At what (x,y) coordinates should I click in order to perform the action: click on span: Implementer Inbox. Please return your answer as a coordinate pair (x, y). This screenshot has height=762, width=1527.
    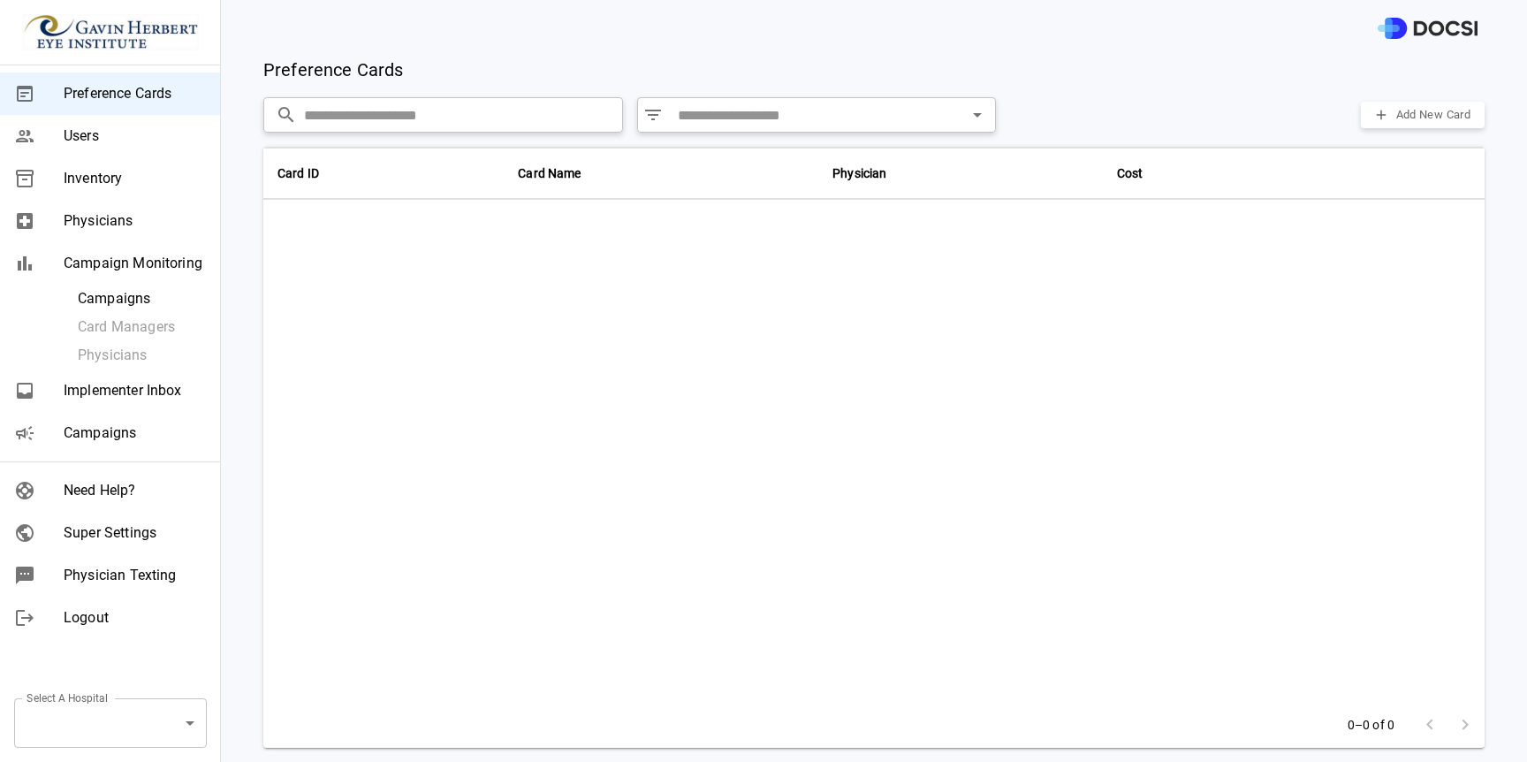
    Looking at the image, I should click on (134, 391).